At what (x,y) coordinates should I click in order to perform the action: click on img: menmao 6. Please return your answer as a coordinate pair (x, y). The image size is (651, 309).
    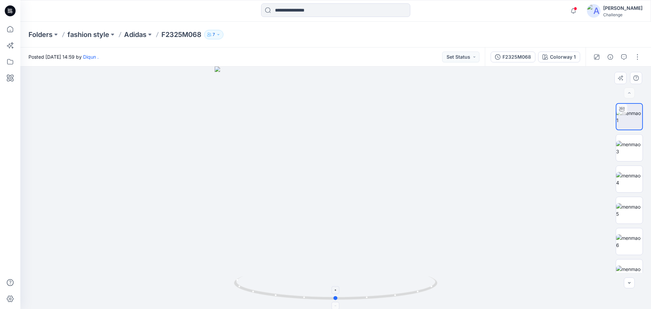
    Looking at the image, I should click on (629, 241).